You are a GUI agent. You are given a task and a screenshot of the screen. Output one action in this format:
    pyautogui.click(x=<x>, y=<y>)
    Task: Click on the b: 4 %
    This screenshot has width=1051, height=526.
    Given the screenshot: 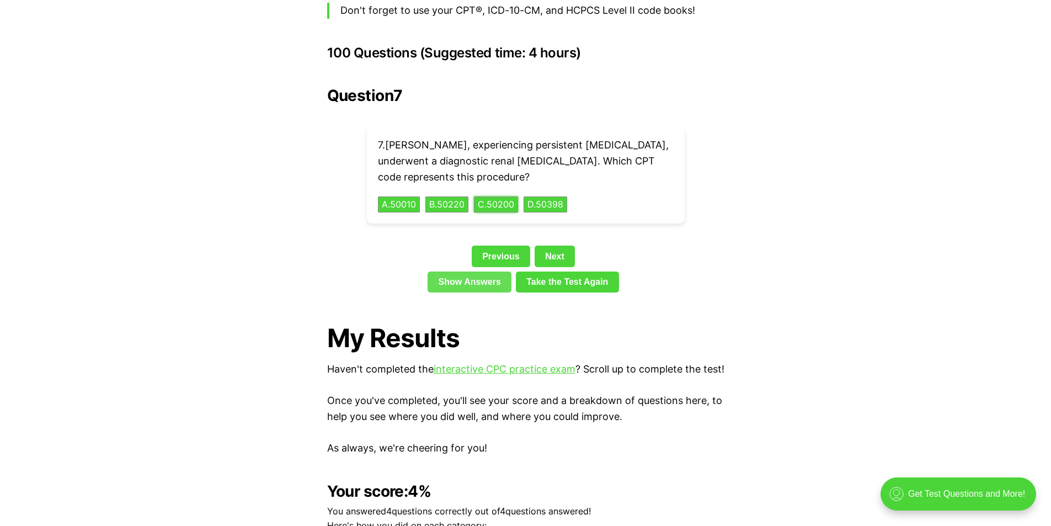 What is the action you would take?
    pyautogui.click(x=419, y=491)
    